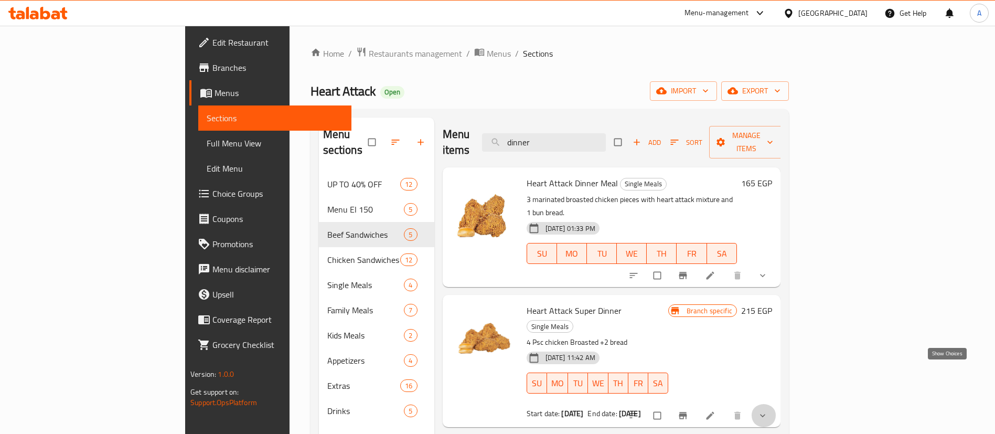 The height and width of the screenshot is (434, 995). I want to click on span: UP TO 40% OFF, so click(364, 184).